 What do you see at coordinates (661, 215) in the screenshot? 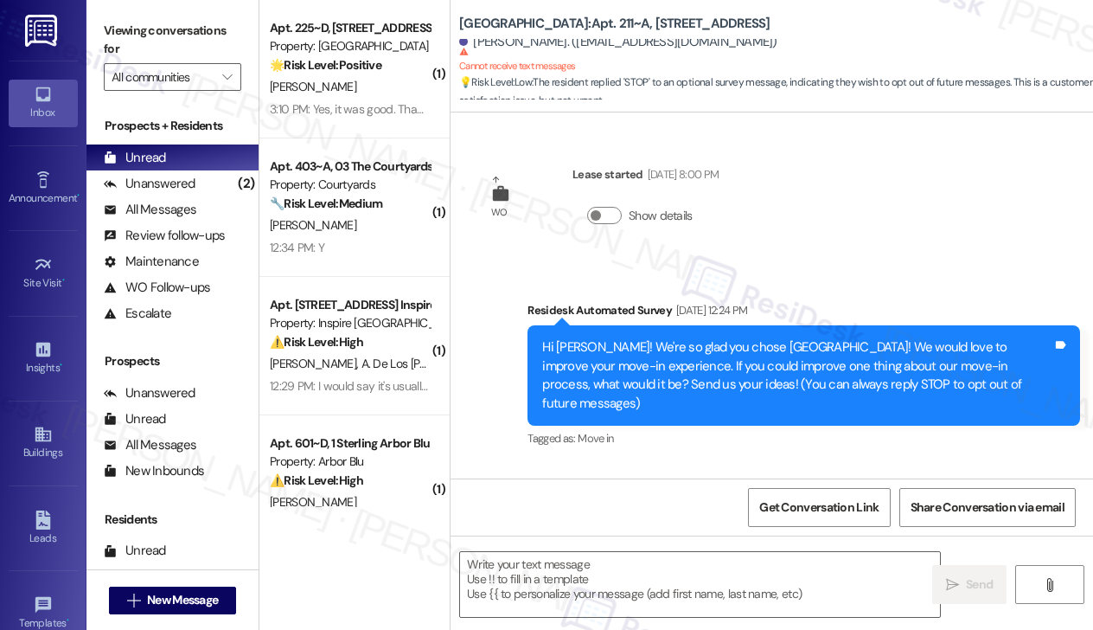
I see `label: Show details` at bounding box center [661, 215].